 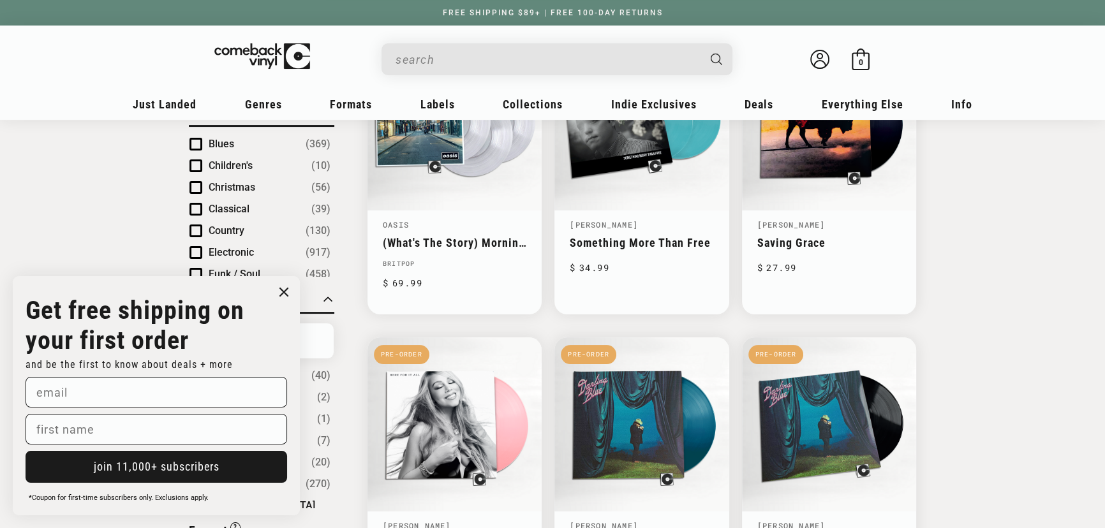 I want to click on strong: Get free shipping on your first order, so click(x=135, y=325).